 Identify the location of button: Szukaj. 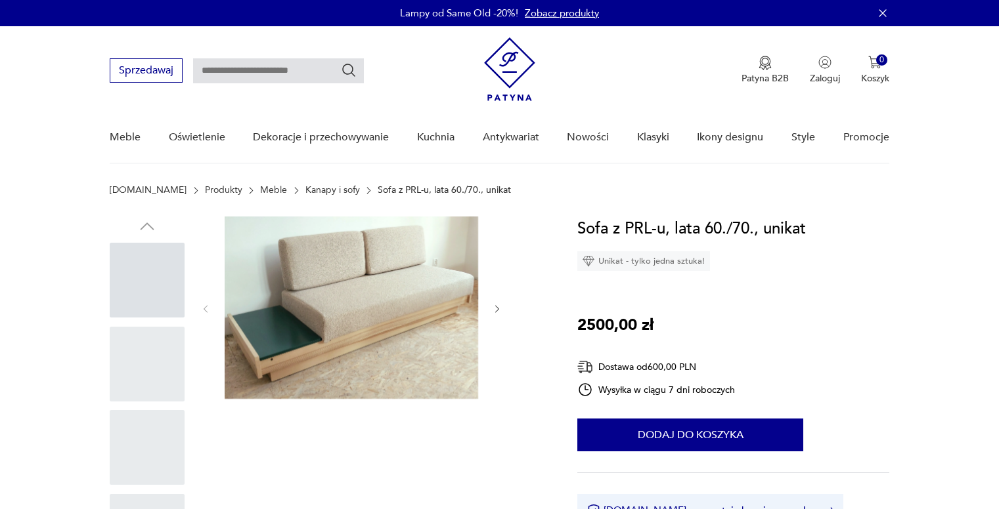
(349, 70).